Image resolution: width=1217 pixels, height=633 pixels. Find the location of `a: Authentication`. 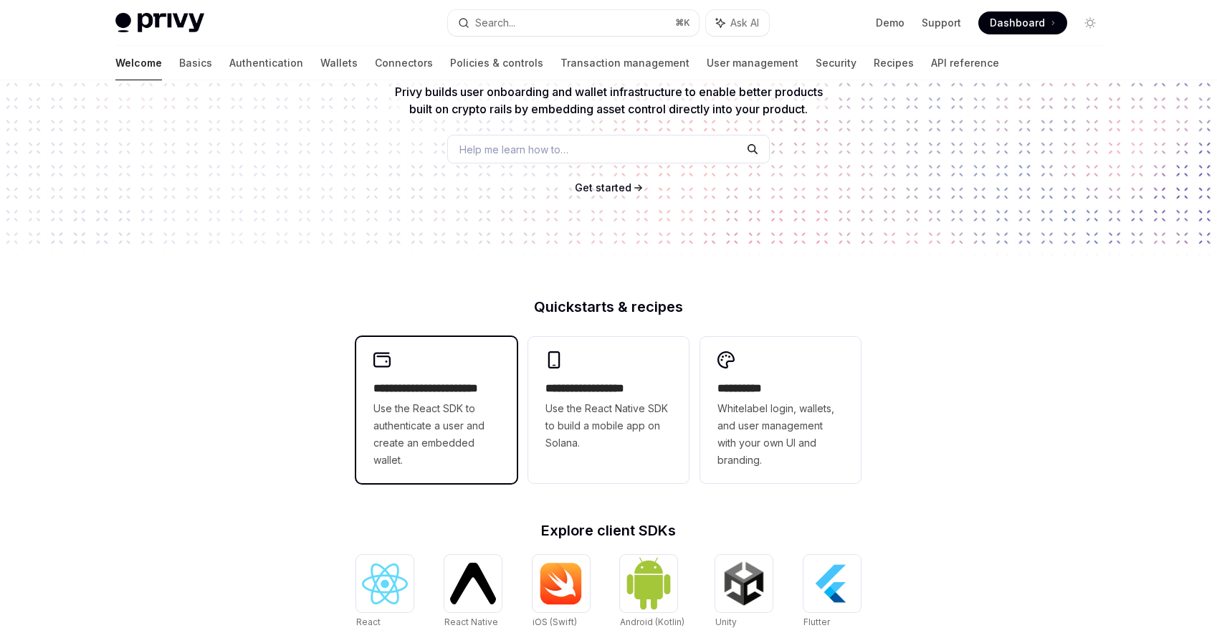

a: Authentication is located at coordinates (266, 63).